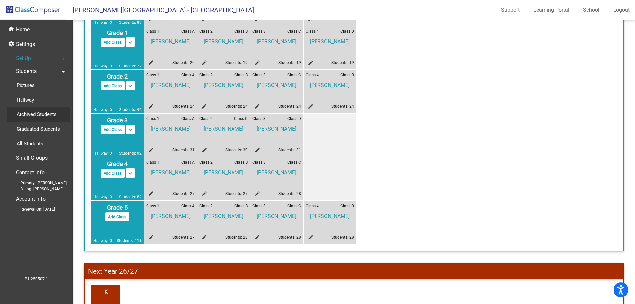 The width and height of the screenshot is (635, 304). What do you see at coordinates (38, 129) in the screenshot?
I see `p: Graduated Students` at bounding box center [38, 129].